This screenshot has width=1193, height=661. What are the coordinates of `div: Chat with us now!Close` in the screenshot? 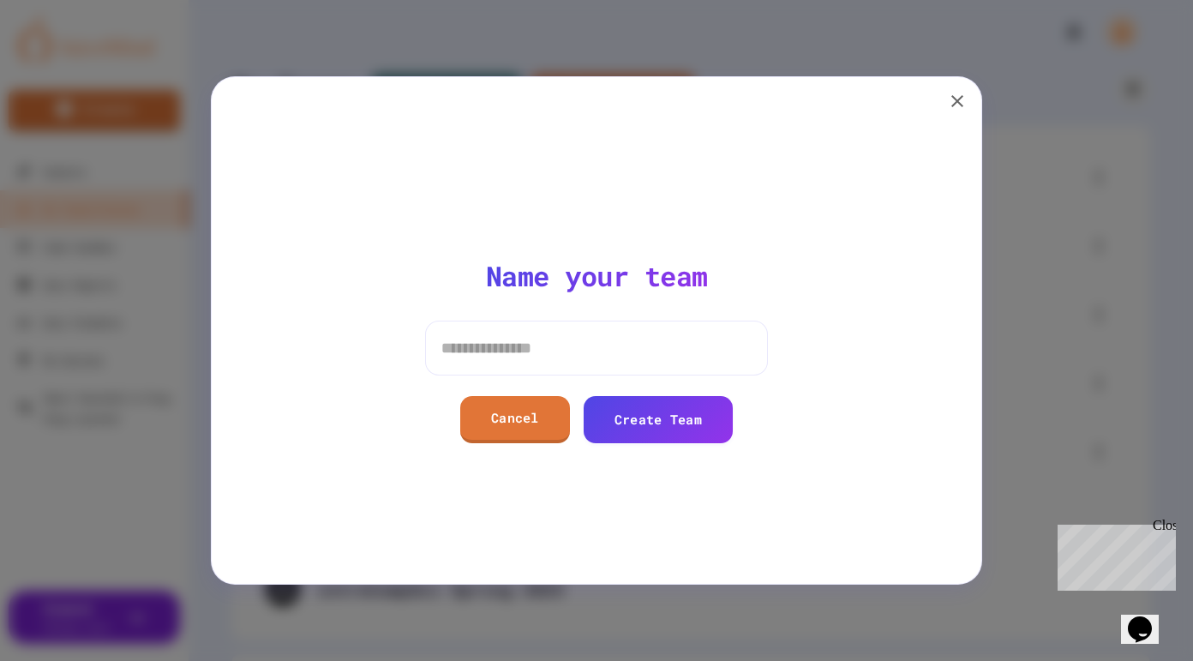 It's located at (63, 57).